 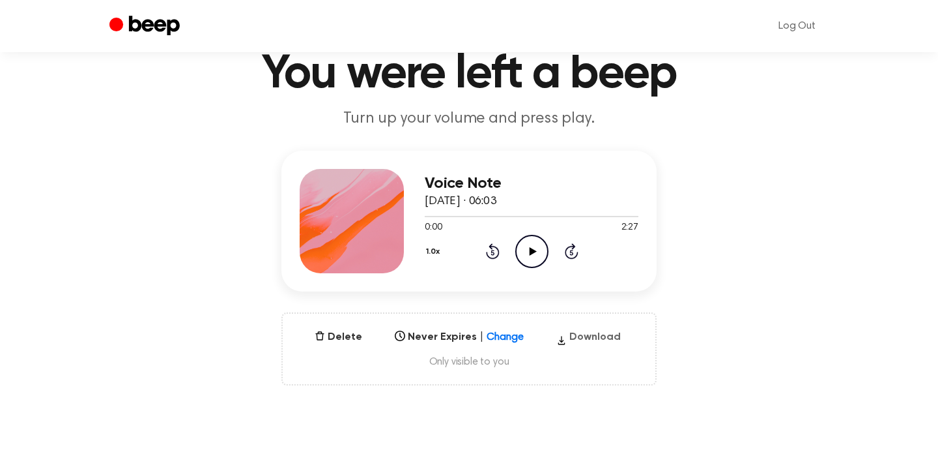 What do you see at coordinates (588, 339) in the screenshot?
I see `button: Download` at bounding box center [588, 339].